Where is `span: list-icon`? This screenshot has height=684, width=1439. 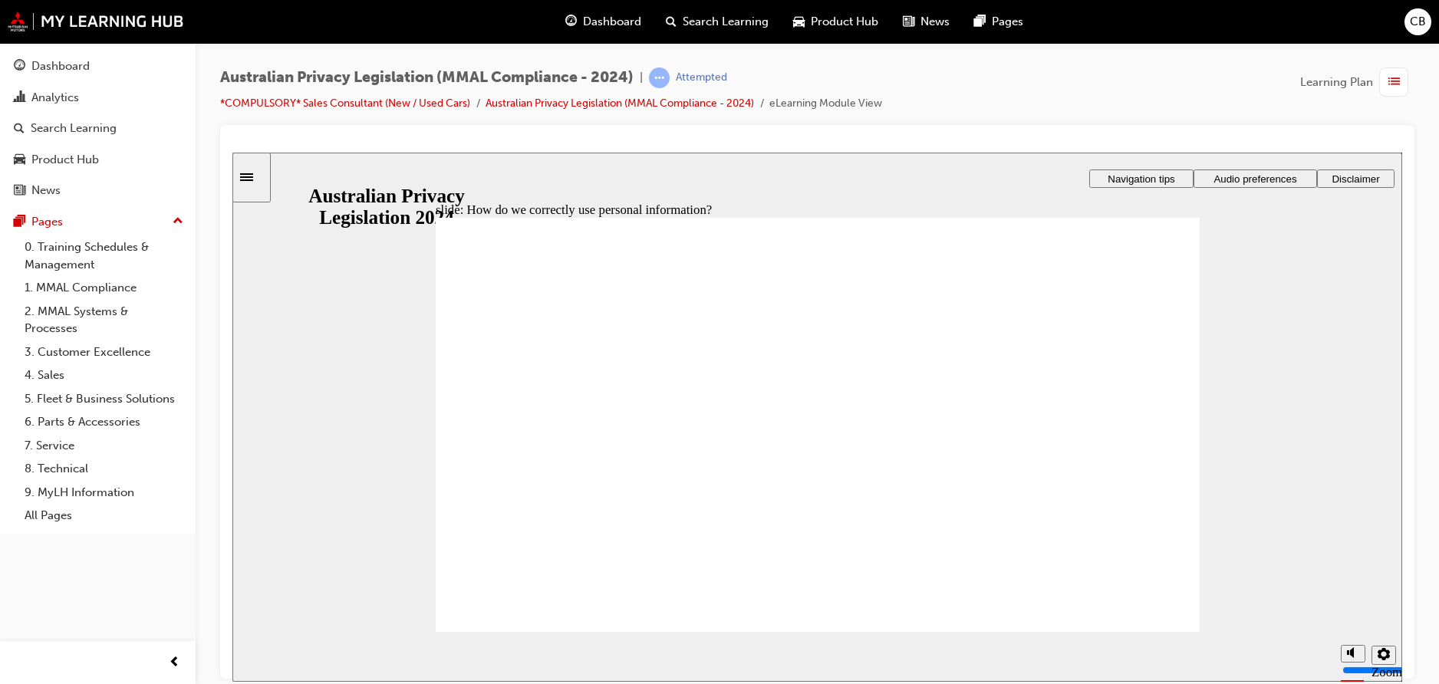
span: list-icon is located at coordinates (1394, 82).